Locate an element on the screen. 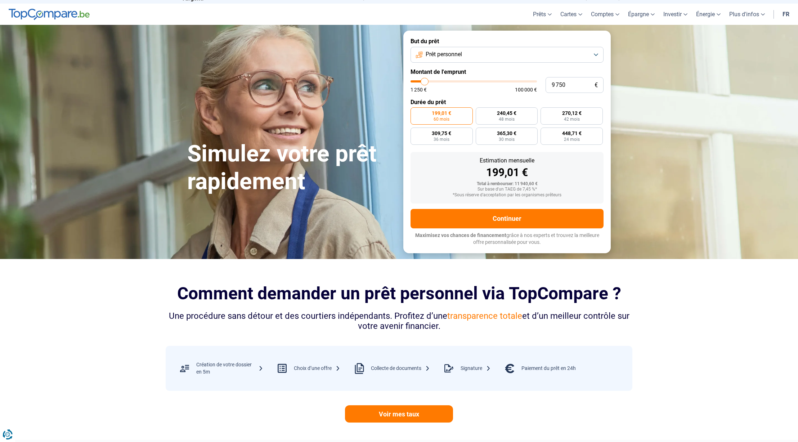 The image size is (798, 442). a: fr is located at coordinates (786, 14).